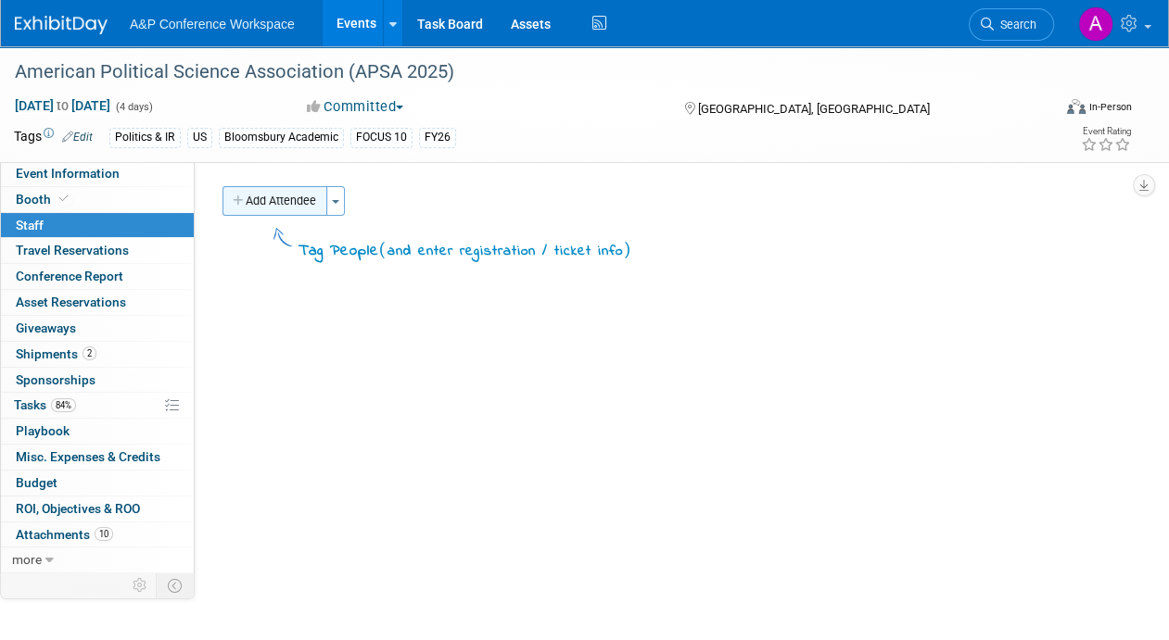  What do you see at coordinates (97, 431) in the screenshot?
I see `a: Playbook` at bounding box center [97, 431].